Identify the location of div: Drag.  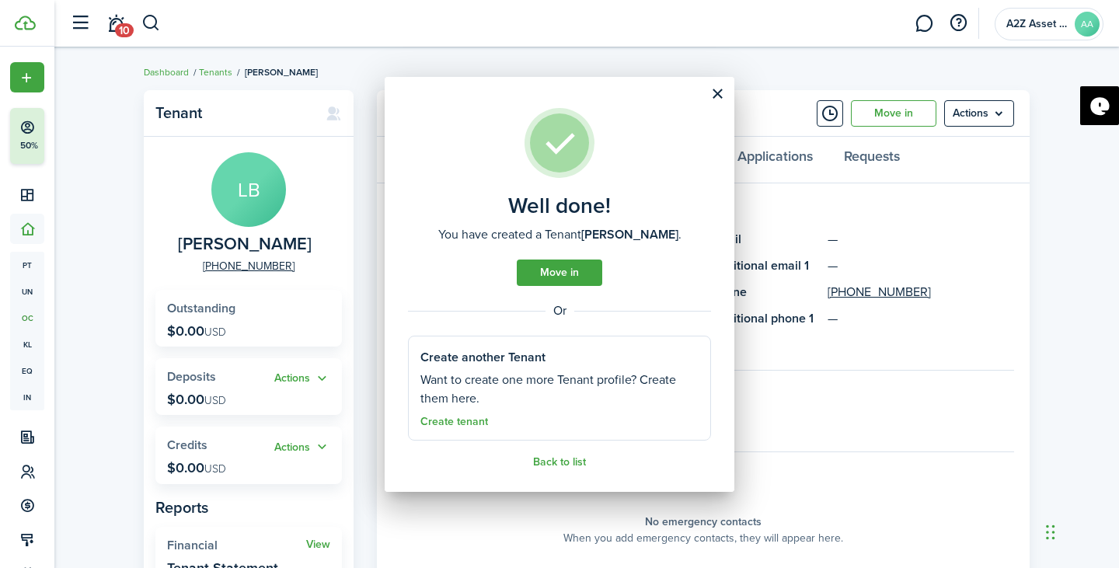
(1051, 532).